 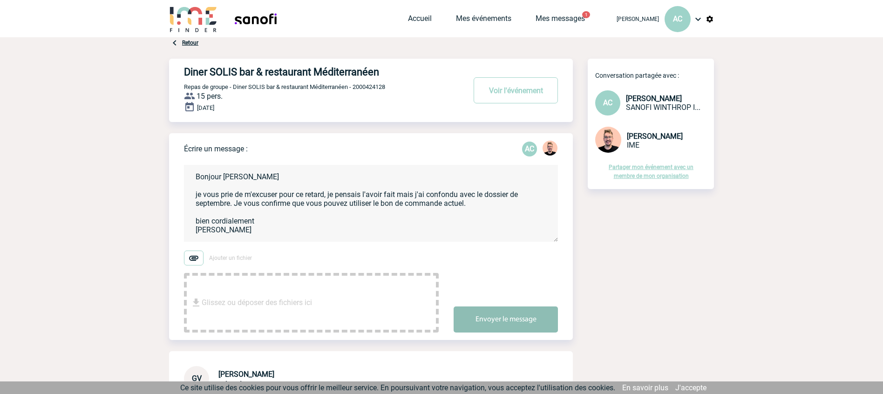 I want to click on span: Repas de groupe - Diner SOLIS bar & restaurant Méditerranéen - 2000424128, so click(x=285, y=87).